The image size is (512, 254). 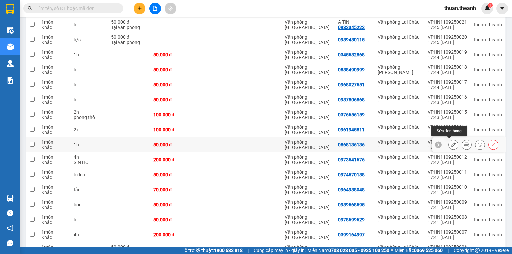 What do you see at coordinates (351, 219) in the screenshot?
I see `div: 0978699629` at bounding box center [351, 219].